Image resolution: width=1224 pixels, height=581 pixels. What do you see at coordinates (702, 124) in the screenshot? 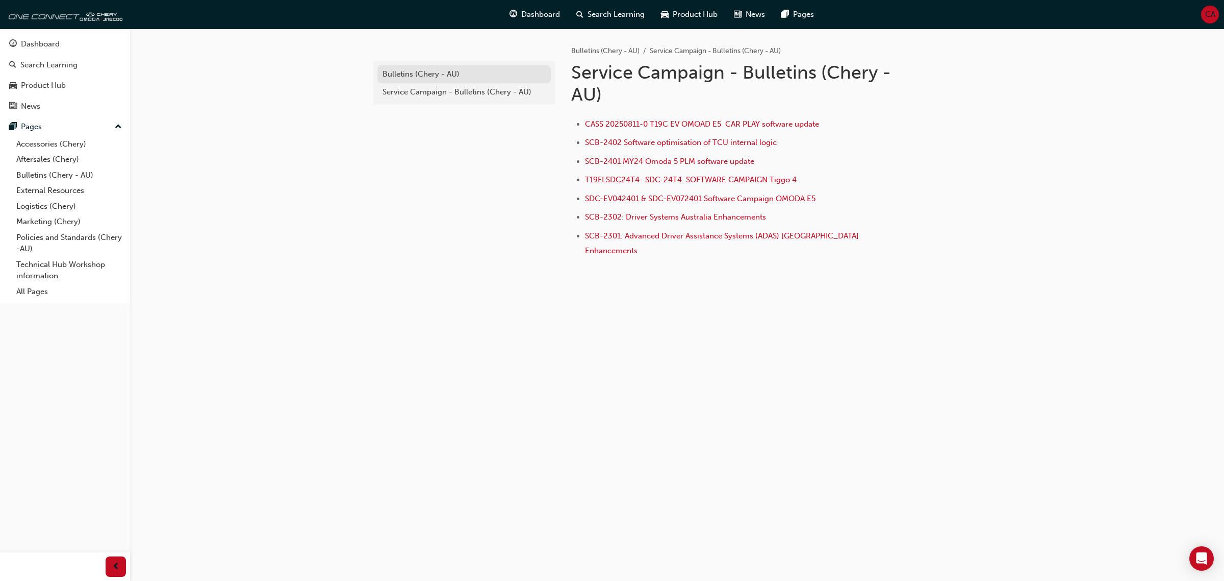
I see `a: CASS 20250811-0 T19C EV OMOAD E5 CAR PLAY software update` at bounding box center [702, 124].